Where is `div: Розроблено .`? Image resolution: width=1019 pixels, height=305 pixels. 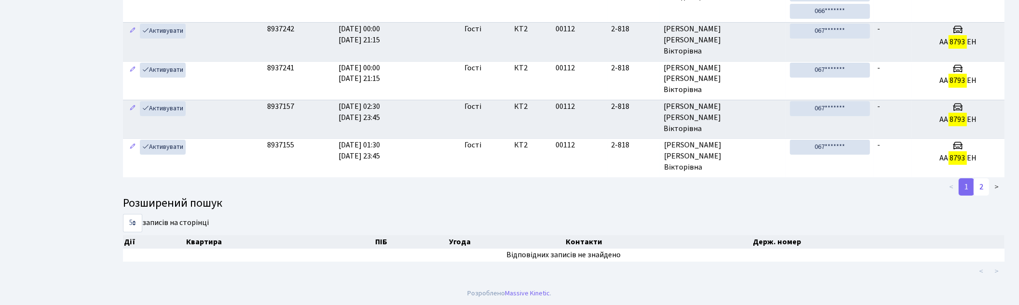 div: Розроблено . is located at coordinates (510, 294).